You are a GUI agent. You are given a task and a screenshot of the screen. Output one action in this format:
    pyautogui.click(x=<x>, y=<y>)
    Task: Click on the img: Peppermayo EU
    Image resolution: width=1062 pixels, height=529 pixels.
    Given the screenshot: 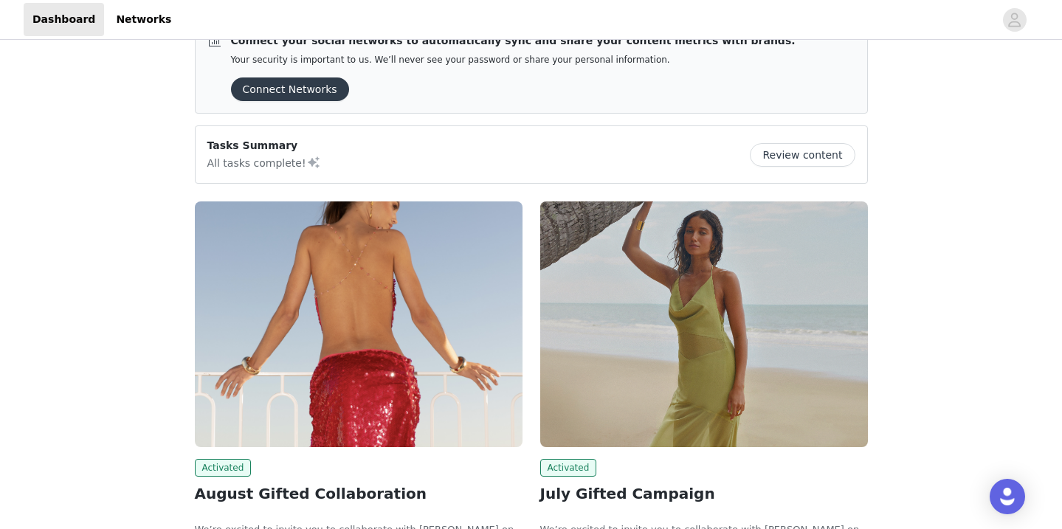 What is the action you would take?
    pyautogui.click(x=359, y=324)
    